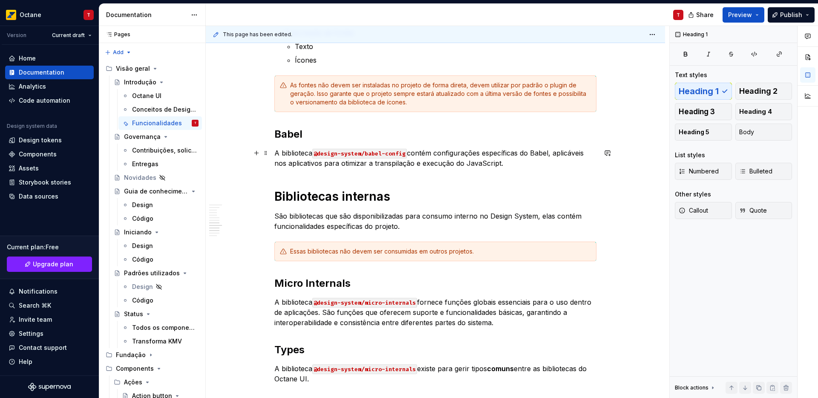  Describe the element at coordinates (140, 82) in the screenshot. I see `div: Introdução` at that location.